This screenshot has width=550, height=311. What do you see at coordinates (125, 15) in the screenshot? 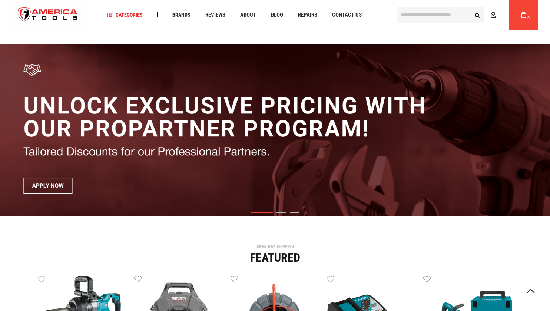
I see `a: Categories` at bounding box center [125, 15].